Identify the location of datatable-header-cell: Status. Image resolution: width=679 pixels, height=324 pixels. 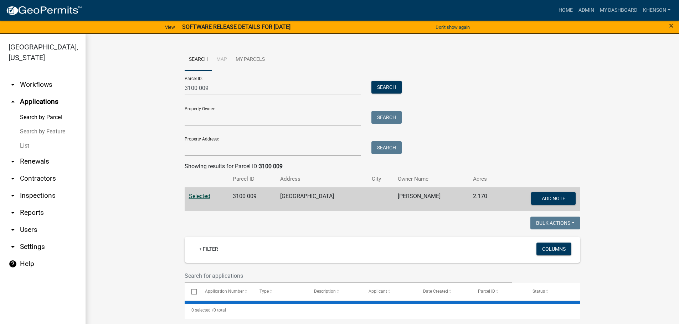
(552, 292).